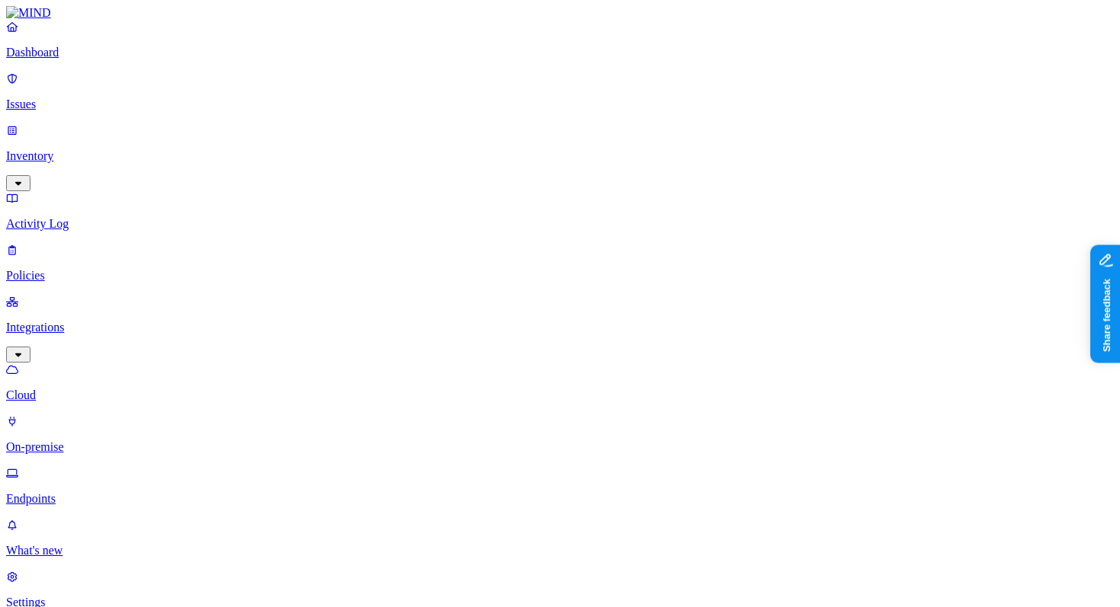  Describe the element at coordinates (560, 382) in the screenshot. I see `a: Cloud` at that location.